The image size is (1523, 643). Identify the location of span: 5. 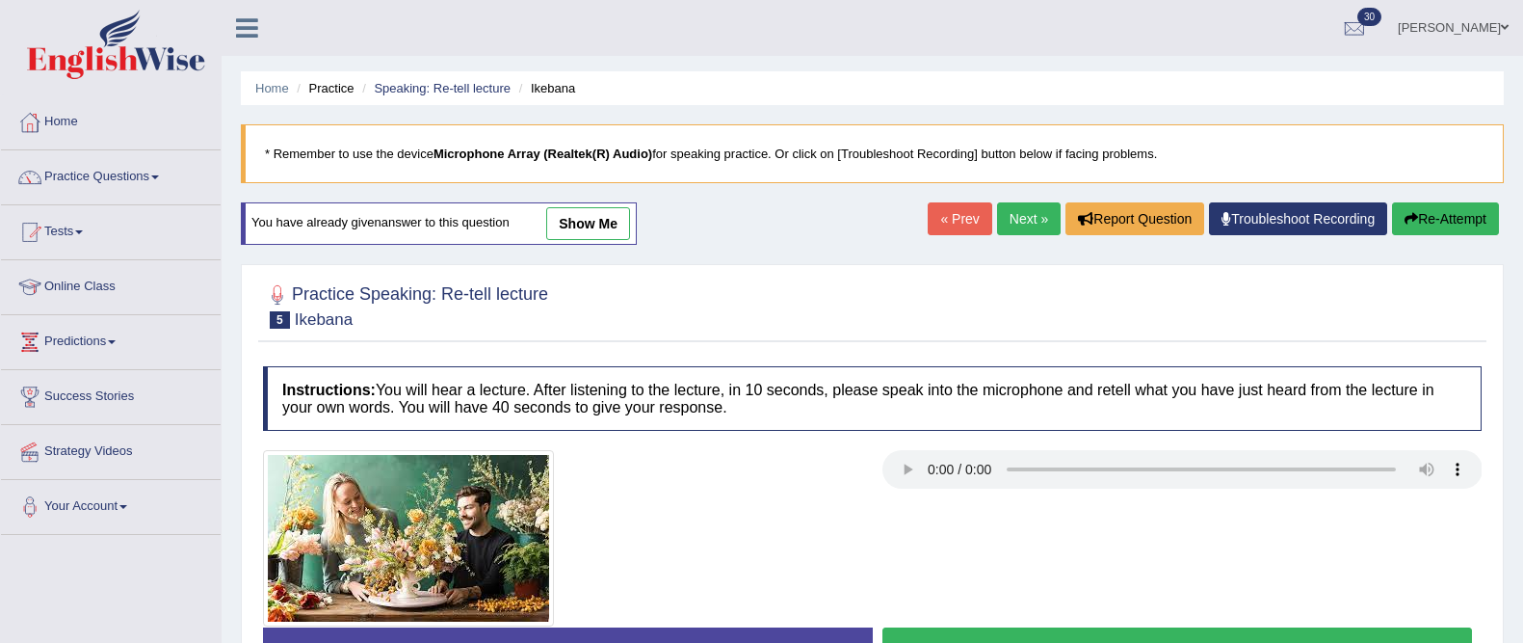
(279, 320).